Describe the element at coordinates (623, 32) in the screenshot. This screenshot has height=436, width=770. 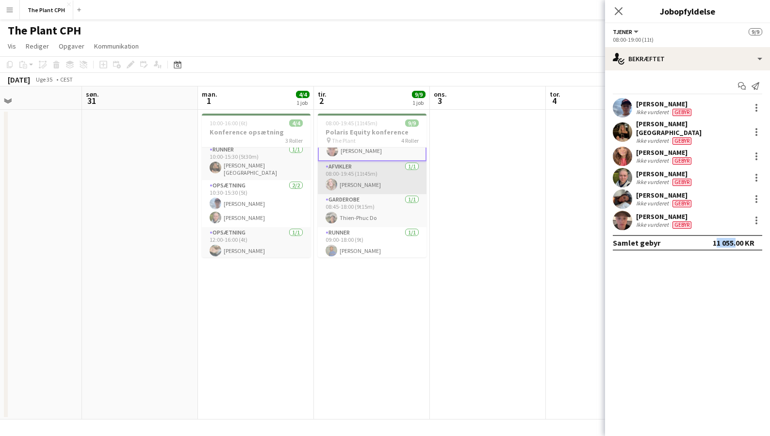
I see `span: Tjener` at that location.